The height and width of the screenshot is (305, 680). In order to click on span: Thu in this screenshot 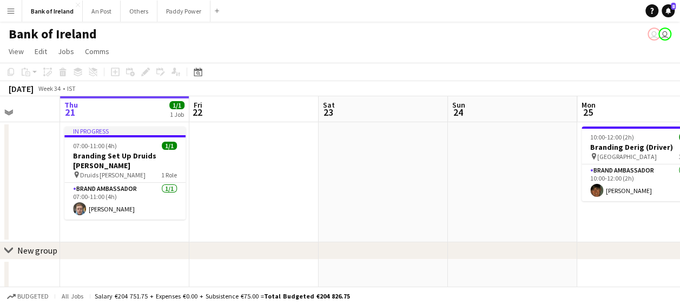, I will do `click(71, 105)`.